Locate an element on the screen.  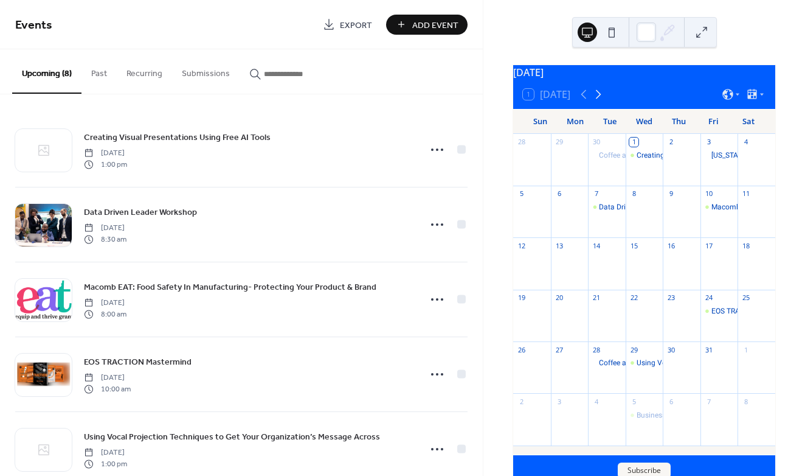
span: Data Driven Leader Workshop is located at coordinates (141, 212).